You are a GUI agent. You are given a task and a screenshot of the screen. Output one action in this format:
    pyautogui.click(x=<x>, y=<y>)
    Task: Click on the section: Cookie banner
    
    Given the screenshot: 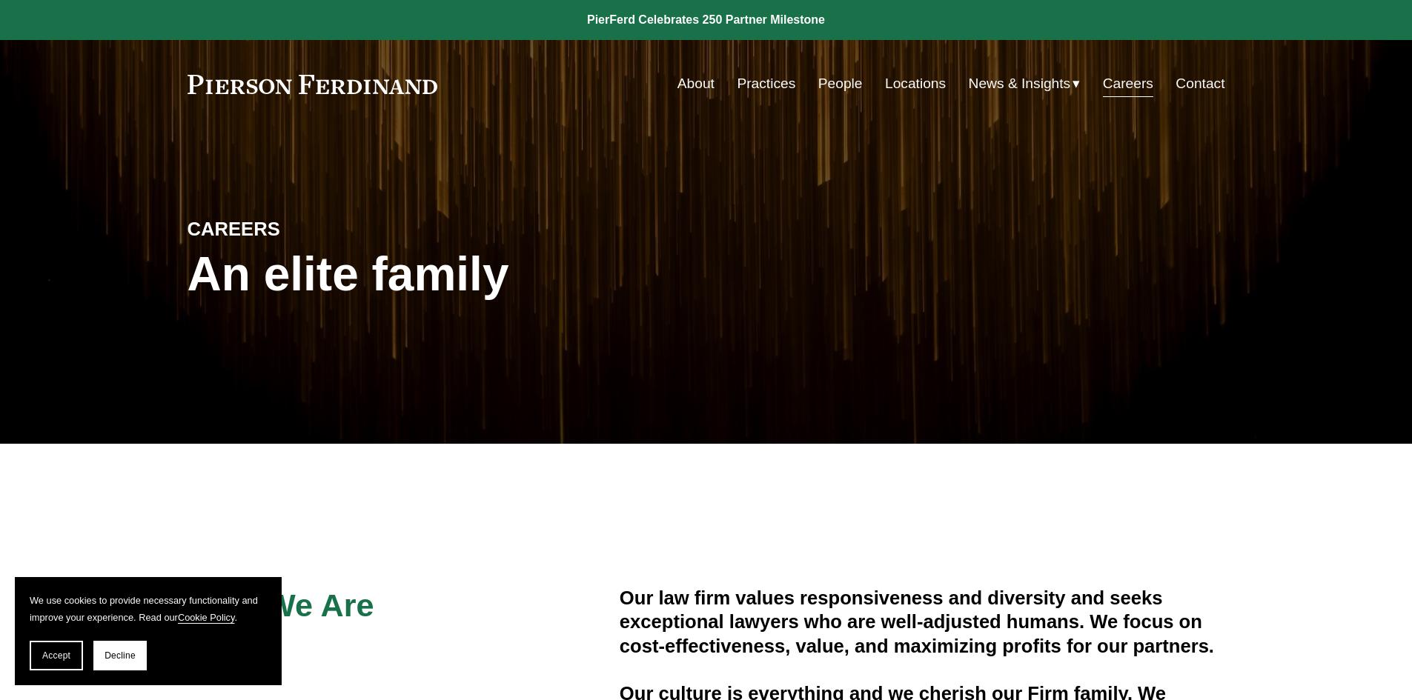 What is the action you would take?
    pyautogui.click(x=148, y=631)
    